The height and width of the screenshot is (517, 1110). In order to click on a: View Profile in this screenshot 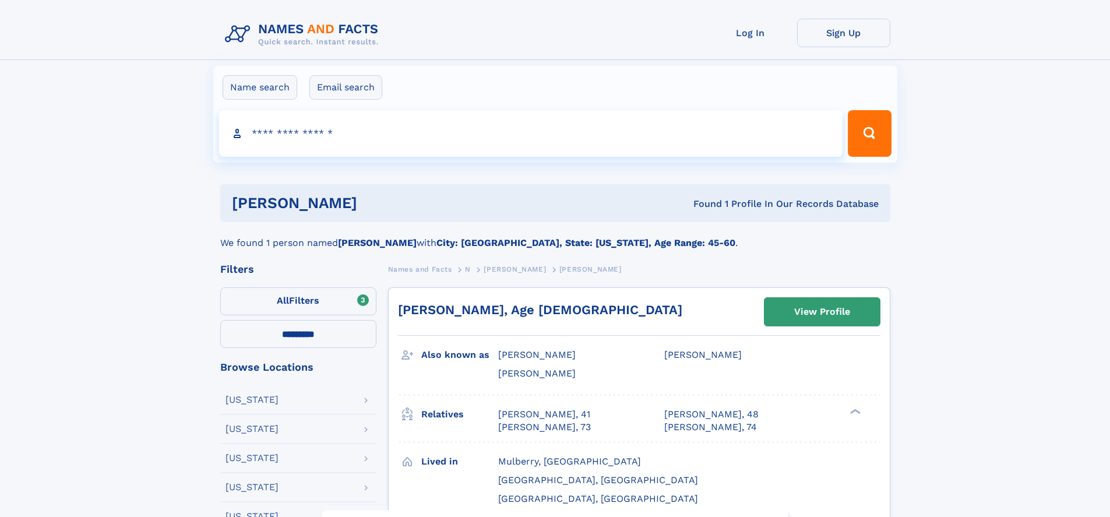, I will do `click(822, 312)`.